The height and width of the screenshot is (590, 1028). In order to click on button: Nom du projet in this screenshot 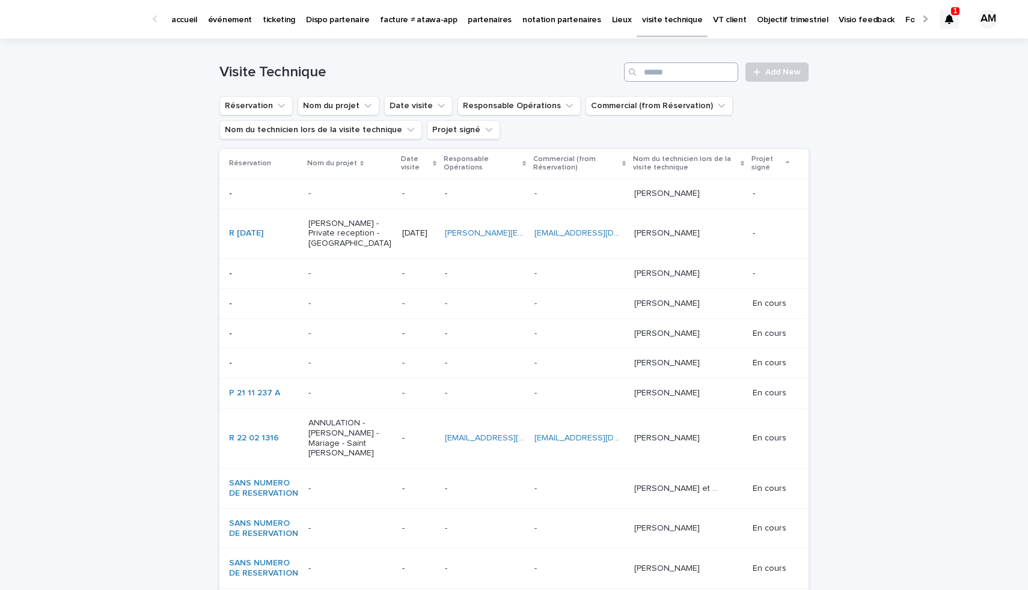, I will do `click(338, 106)`.